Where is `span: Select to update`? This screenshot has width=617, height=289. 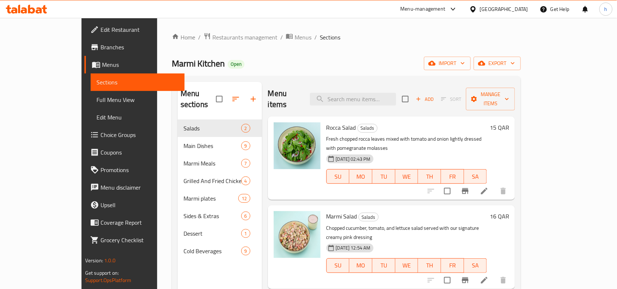
span: Select to update is located at coordinates (447, 280).